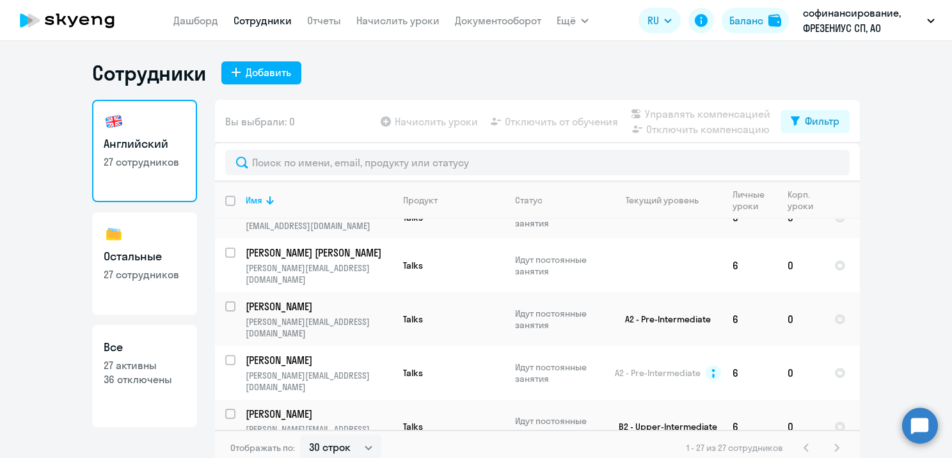  I want to click on h3: Остальные, so click(145, 257).